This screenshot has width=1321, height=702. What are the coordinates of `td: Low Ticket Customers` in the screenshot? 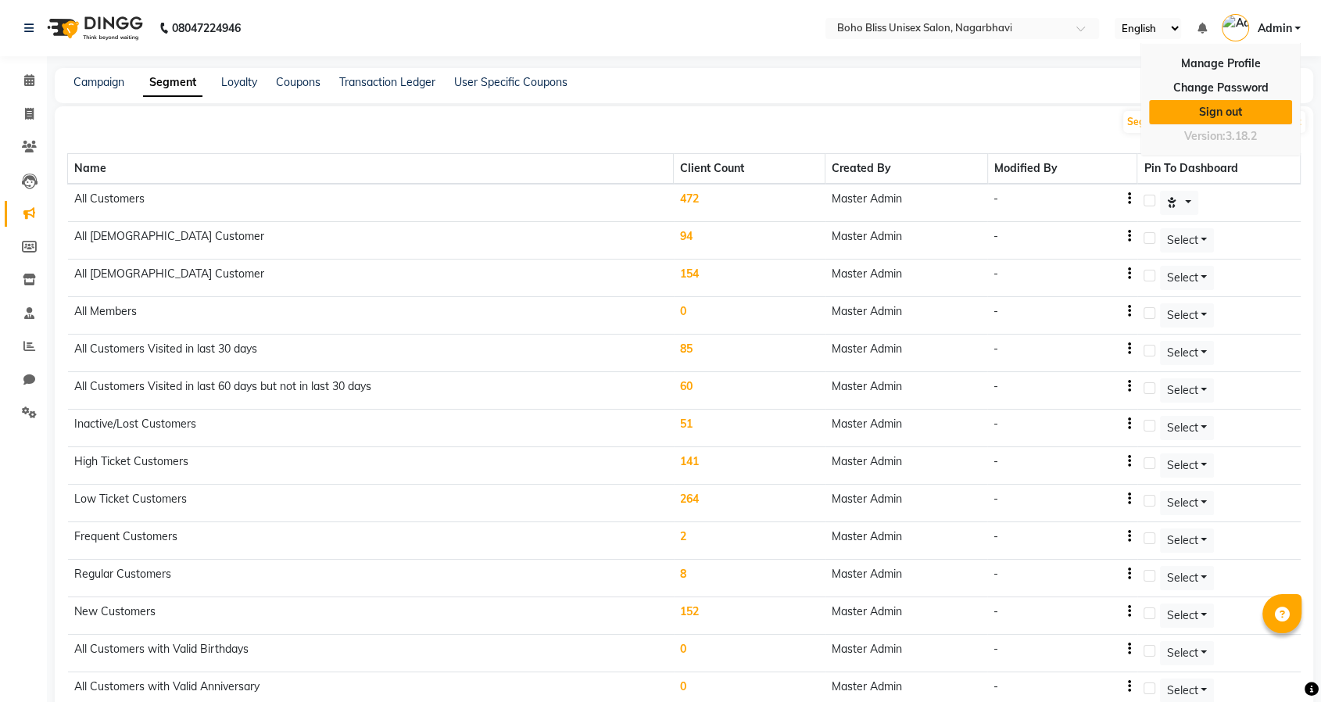 It's located at (370, 503).